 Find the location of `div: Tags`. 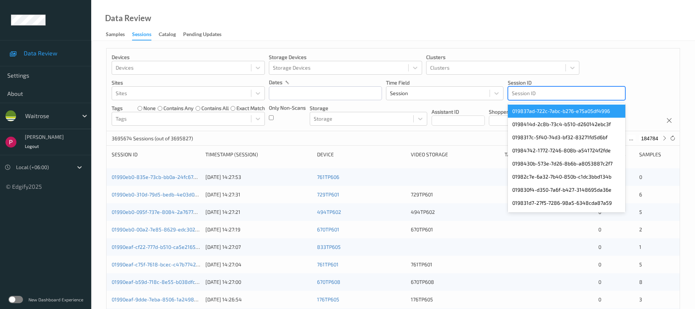

div: Tags is located at coordinates (549, 155).